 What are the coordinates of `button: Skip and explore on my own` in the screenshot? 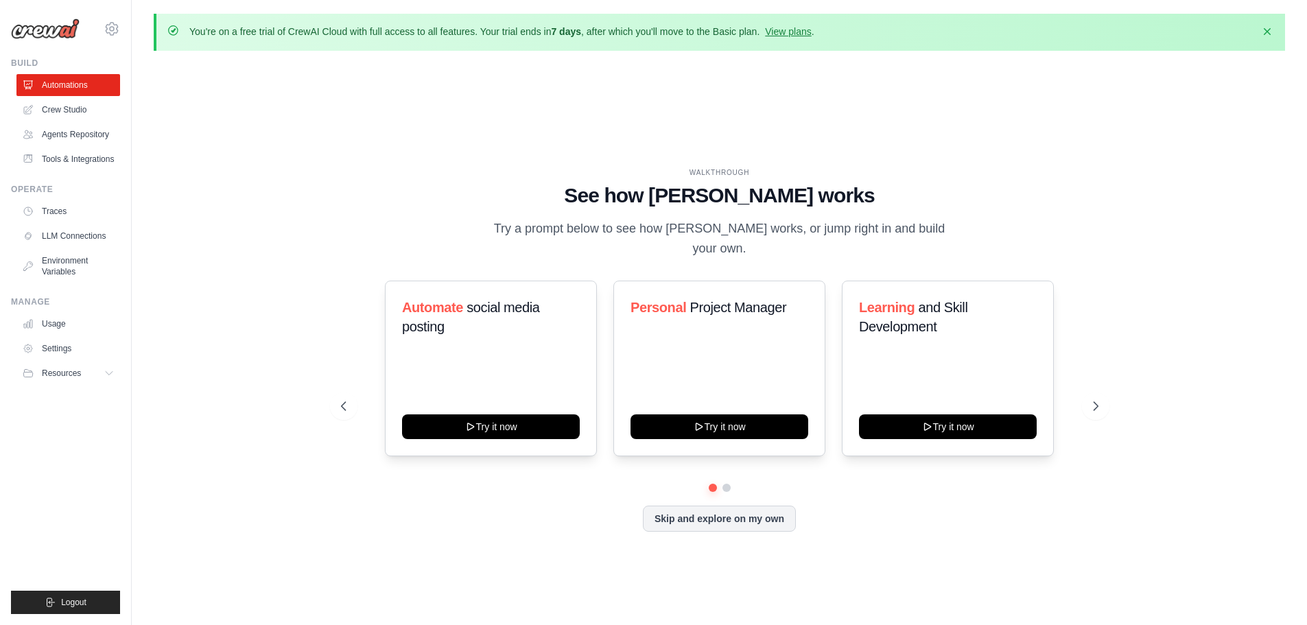 It's located at (719, 519).